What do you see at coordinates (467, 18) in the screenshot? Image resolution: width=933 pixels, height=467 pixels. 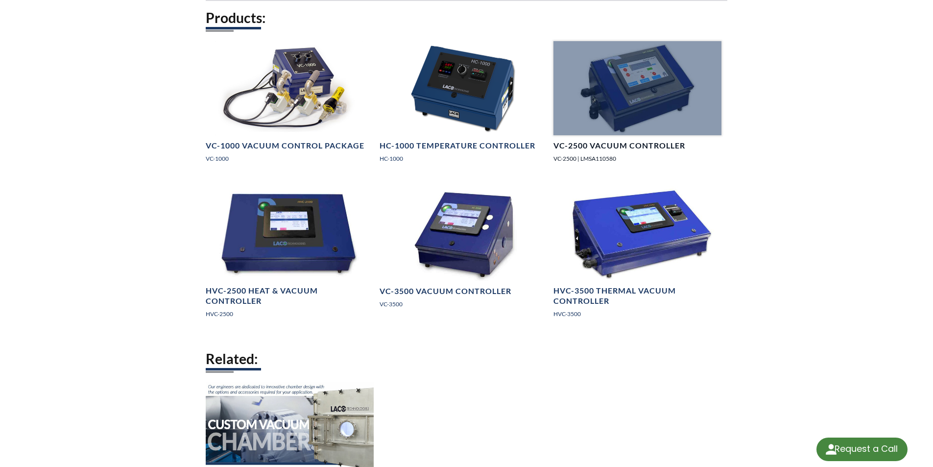 I see `h2: Products:` at bounding box center [467, 18].